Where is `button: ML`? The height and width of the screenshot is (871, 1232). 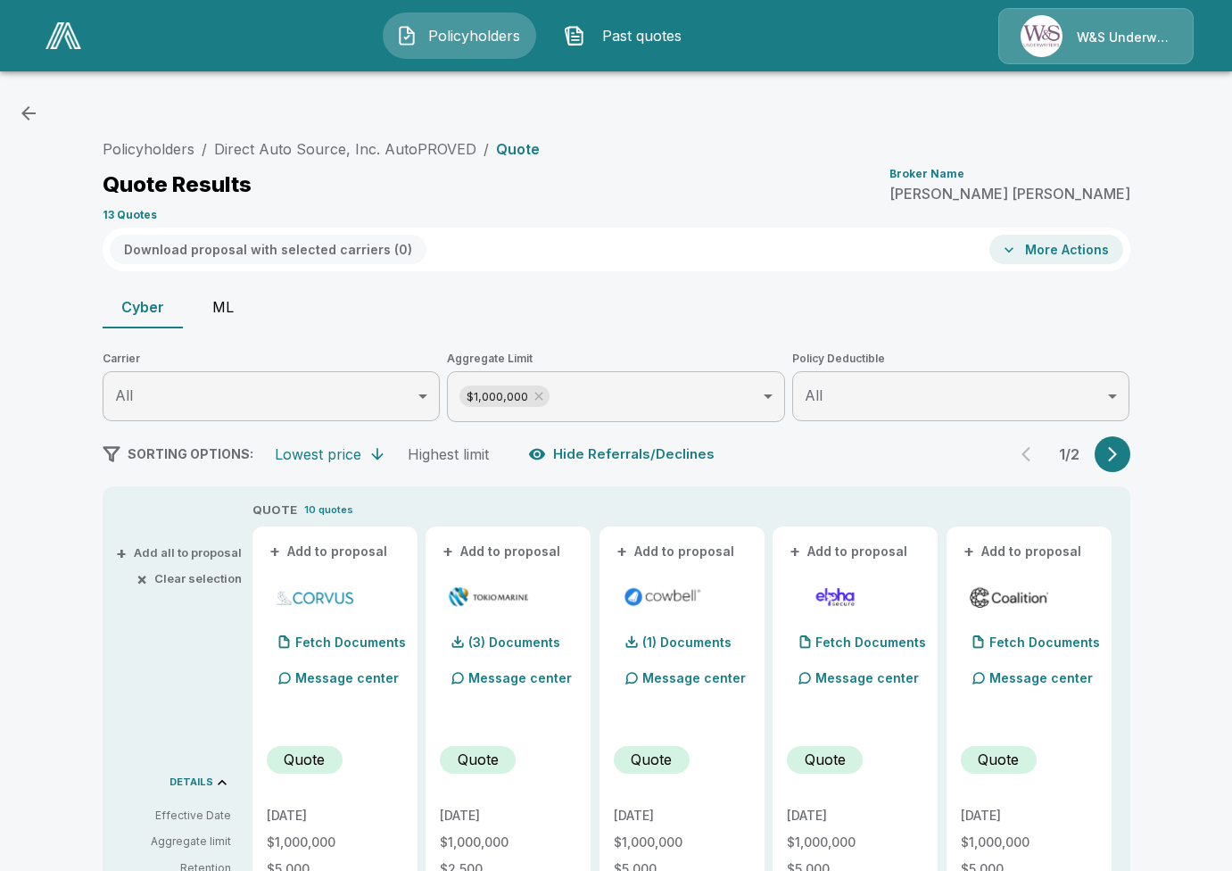
button: ML is located at coordinates (223, 307).